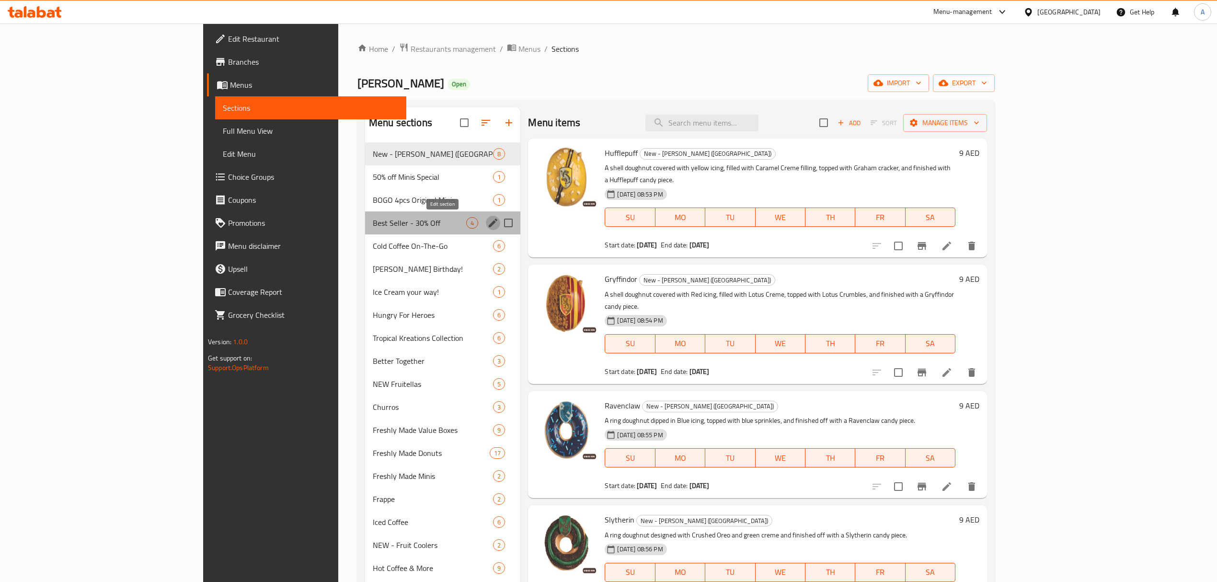 The image size is (1217, 582). I want to click on span: Edit Restaurant, so click(313, 39).